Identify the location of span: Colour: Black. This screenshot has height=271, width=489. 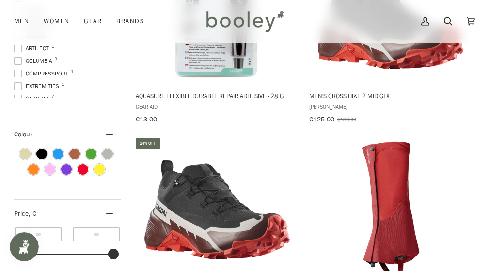
(42, 154).